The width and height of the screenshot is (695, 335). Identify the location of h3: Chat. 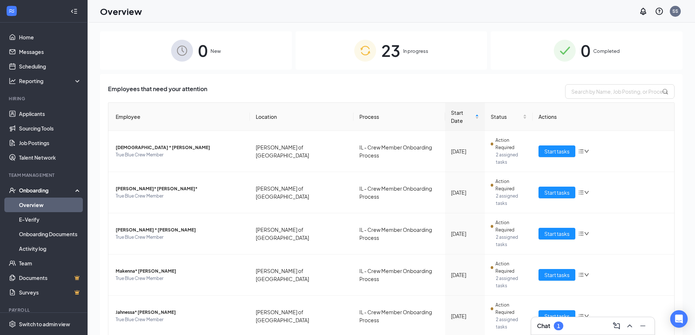
(543, 326).